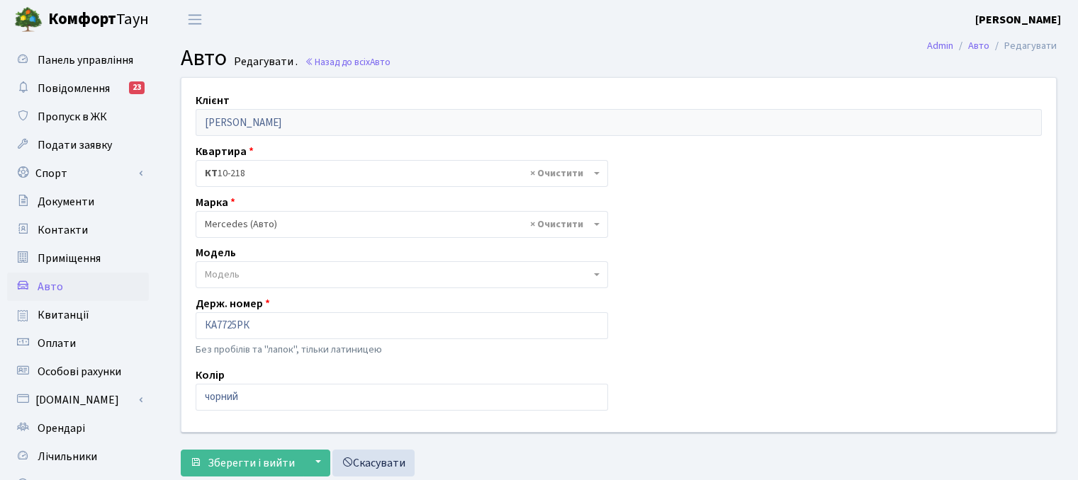 The width and height of the screenshot is (1078, 480). I want to click on small: Редагувати ., so click(264, 62).